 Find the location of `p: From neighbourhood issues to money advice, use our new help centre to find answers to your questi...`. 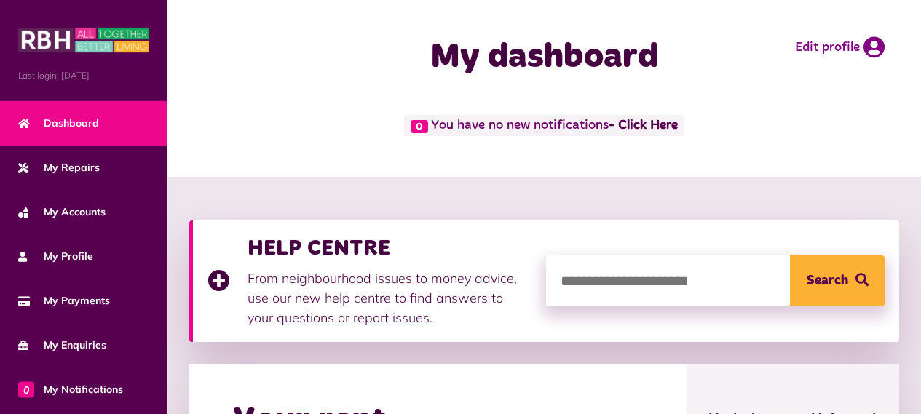

p: From neighbourhood issues to money advice, use our new help centre to find answers to your questi... is located at coordinates (389, 298).